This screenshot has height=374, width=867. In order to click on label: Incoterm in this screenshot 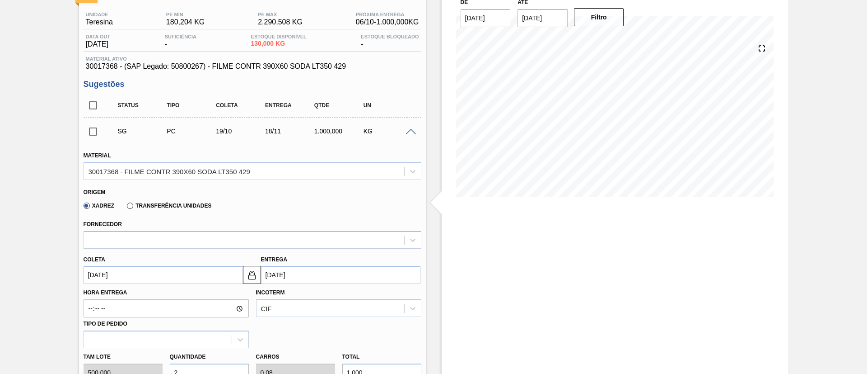, I will do `click(271, 292)`.